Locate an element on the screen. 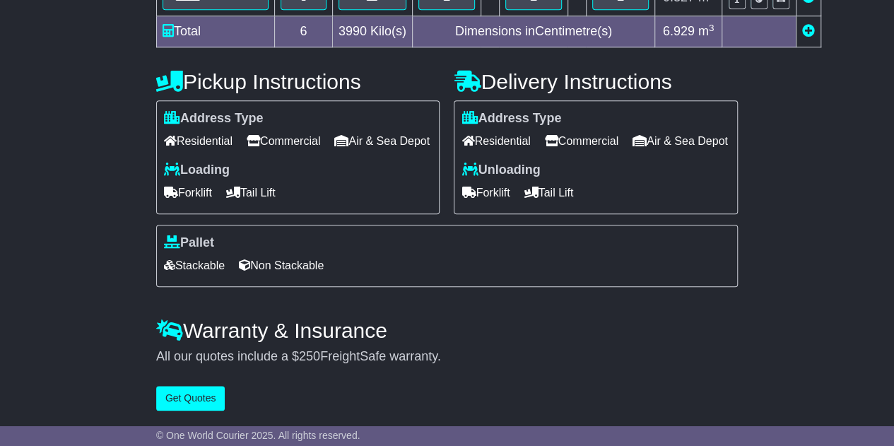 The width and height of the screenshot is (894, 446). span: 250 is located at coordinates (309, 356).